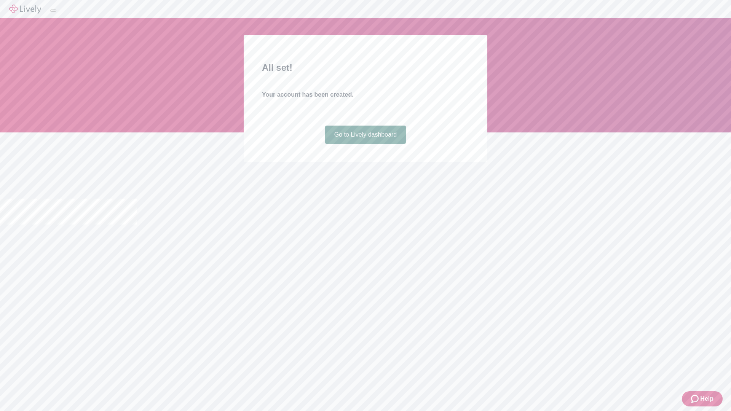  I want to click on img: Lively, so click(25, 9).